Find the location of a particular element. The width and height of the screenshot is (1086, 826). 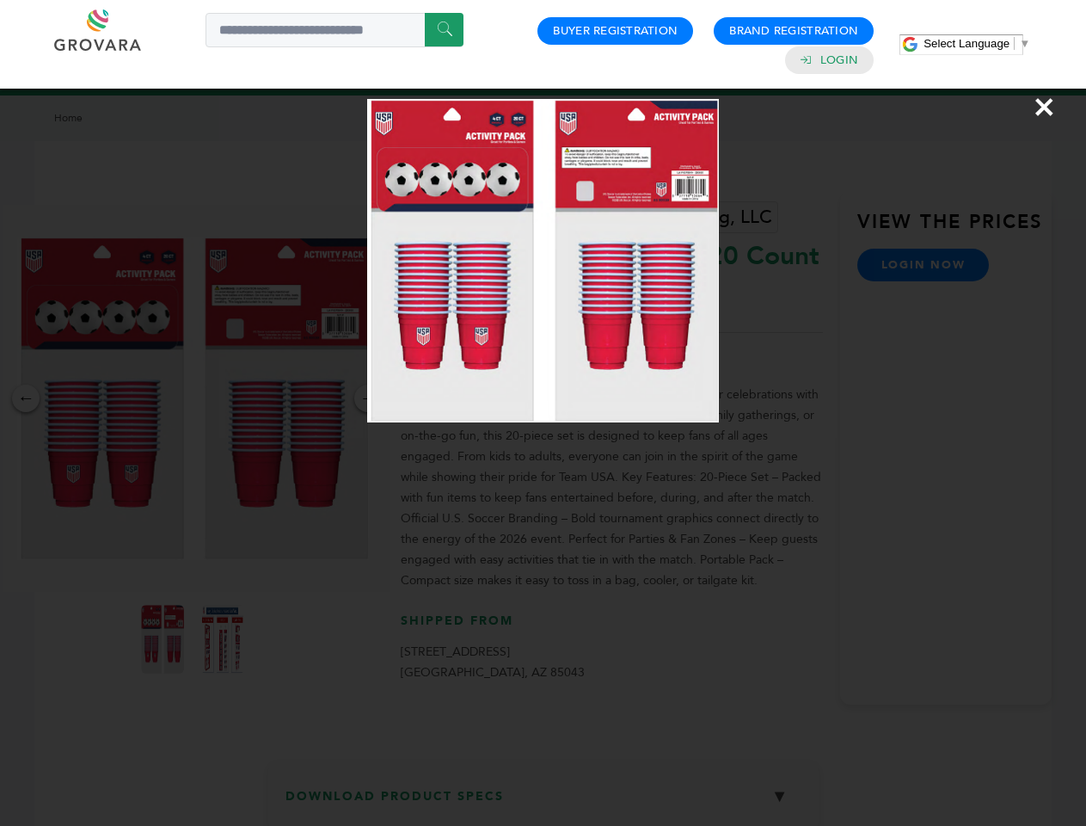

a: Brand Registration is located at coordinates (794, 31).